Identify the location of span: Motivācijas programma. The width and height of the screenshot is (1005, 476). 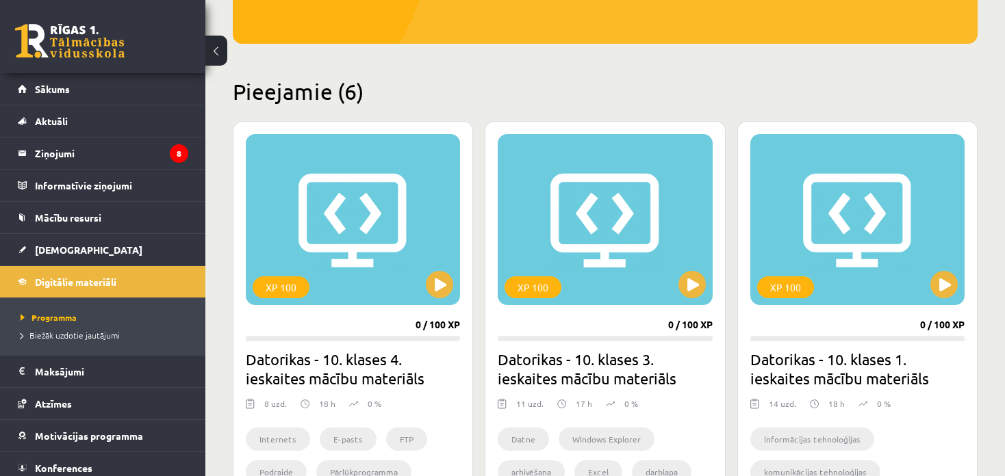
(89, 436).